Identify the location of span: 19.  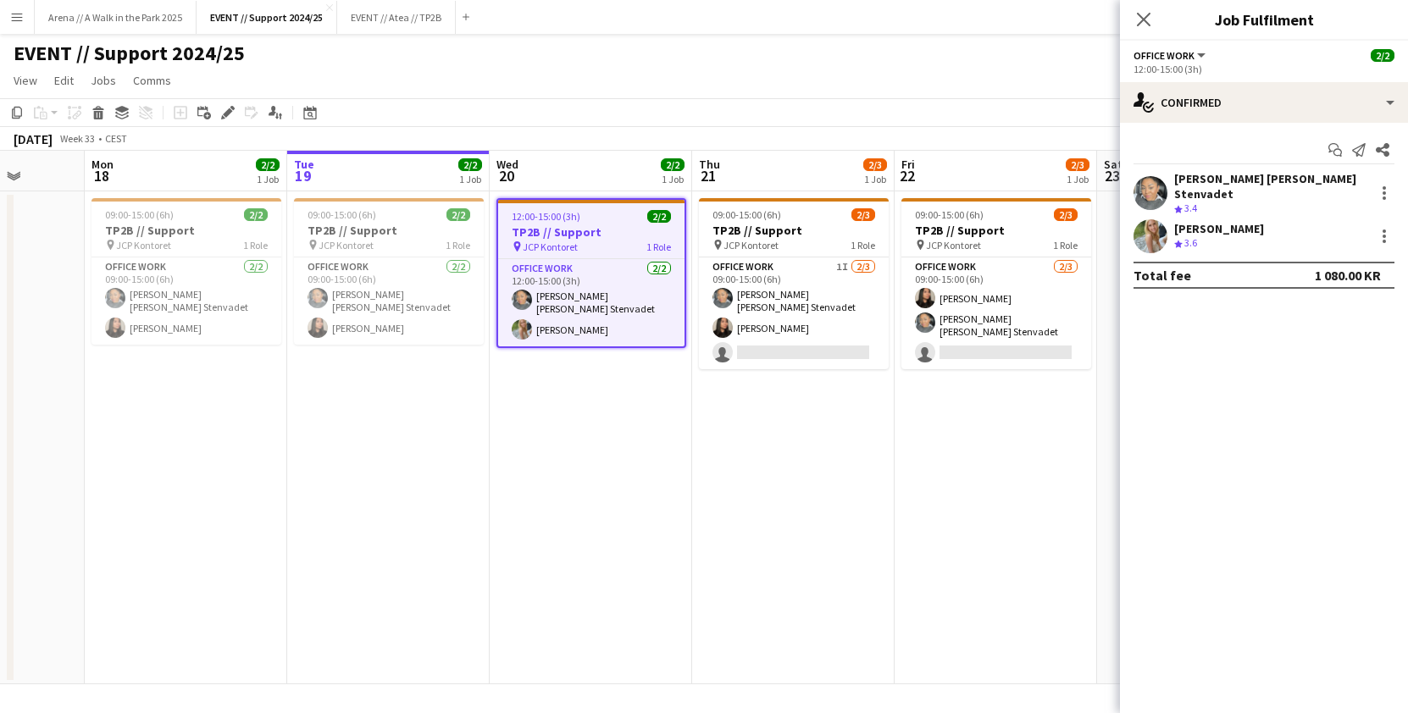
(302, 175).